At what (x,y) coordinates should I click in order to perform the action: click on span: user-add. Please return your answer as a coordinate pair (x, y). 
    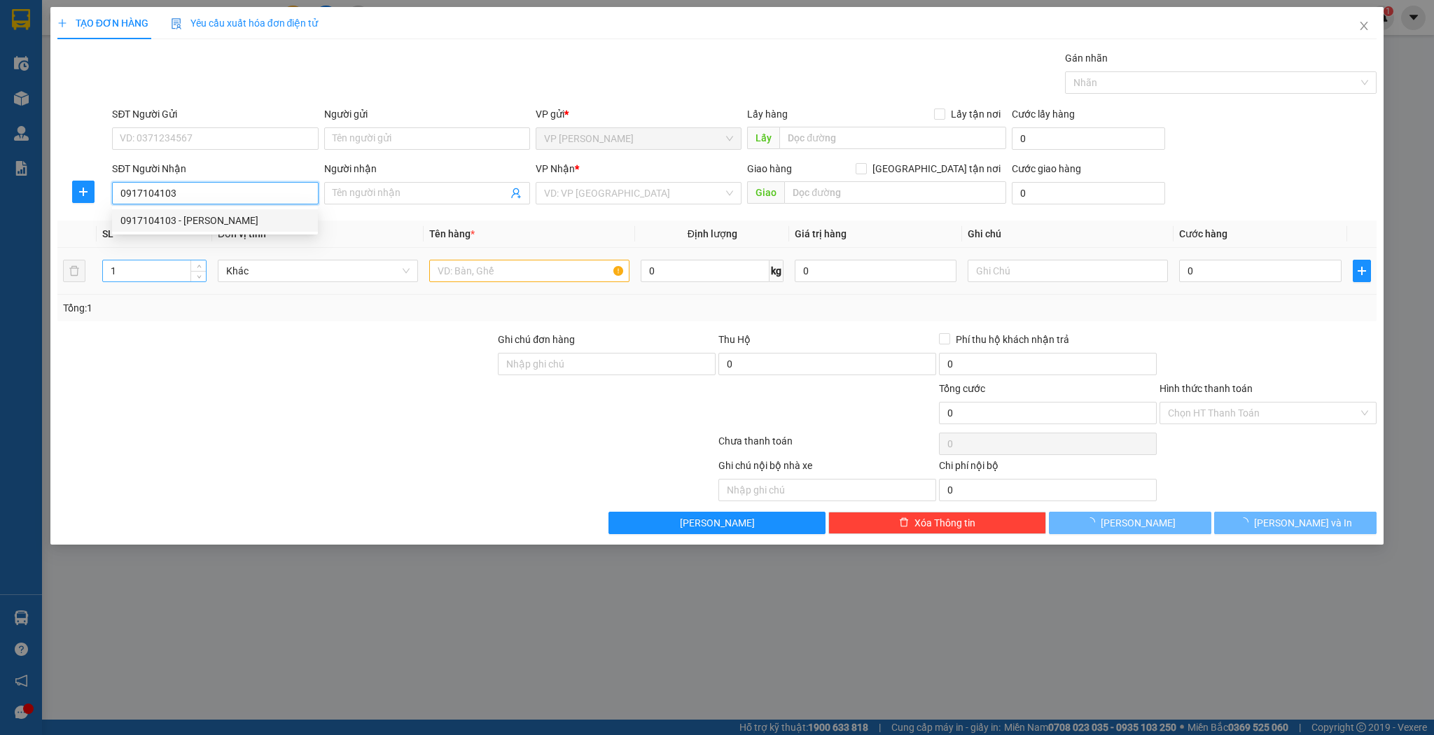
    Looking at the image, I should click on (516, 193).